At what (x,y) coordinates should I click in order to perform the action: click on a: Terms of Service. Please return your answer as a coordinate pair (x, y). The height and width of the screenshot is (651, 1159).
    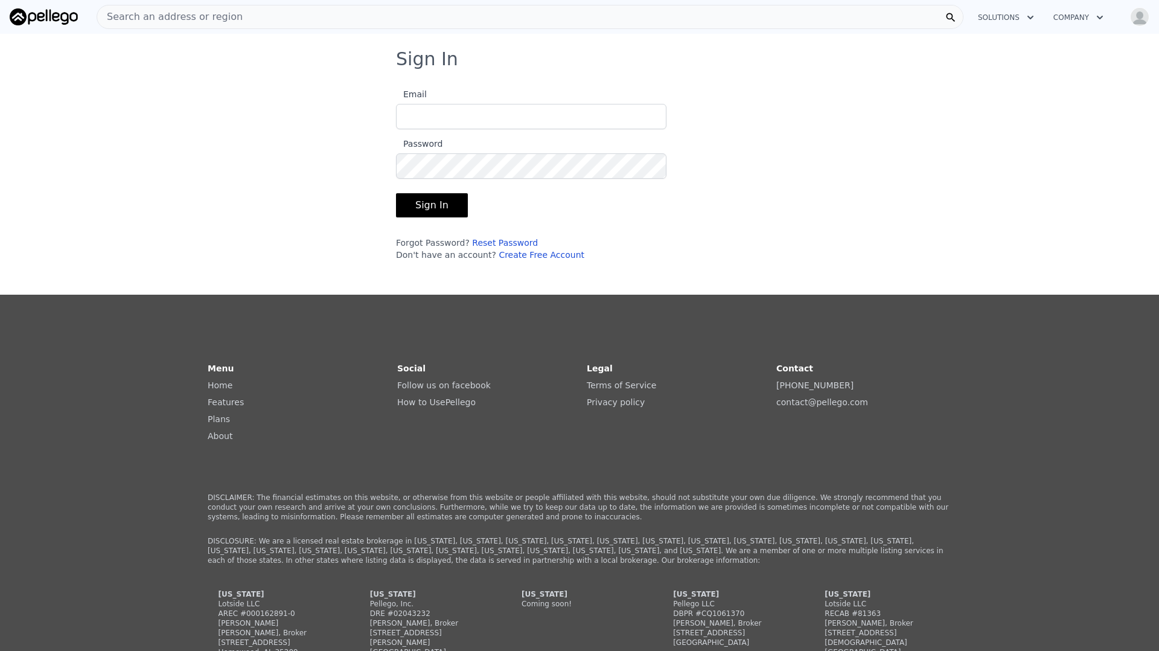
    Looking at the image, I should click on (621, 385).